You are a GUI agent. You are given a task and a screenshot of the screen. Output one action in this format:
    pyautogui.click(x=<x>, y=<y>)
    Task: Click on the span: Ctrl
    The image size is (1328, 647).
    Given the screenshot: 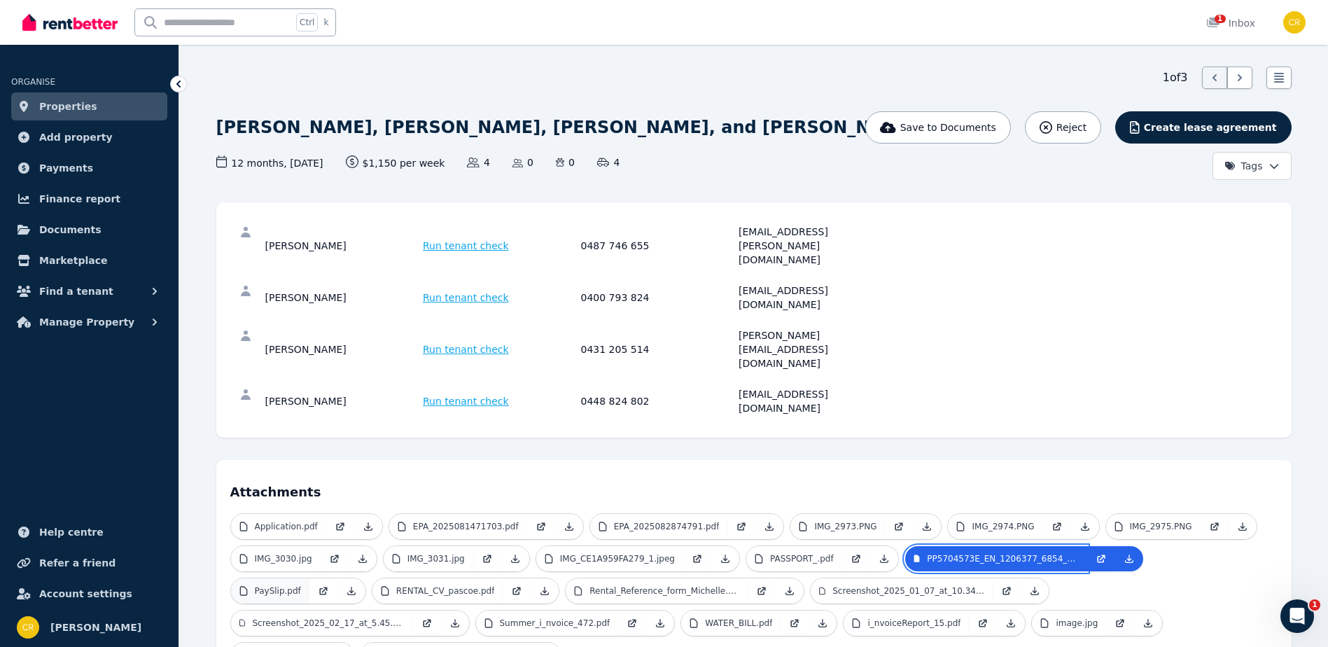 What is the action you would take?
    pyautogui.click(x=307, y=22)
    